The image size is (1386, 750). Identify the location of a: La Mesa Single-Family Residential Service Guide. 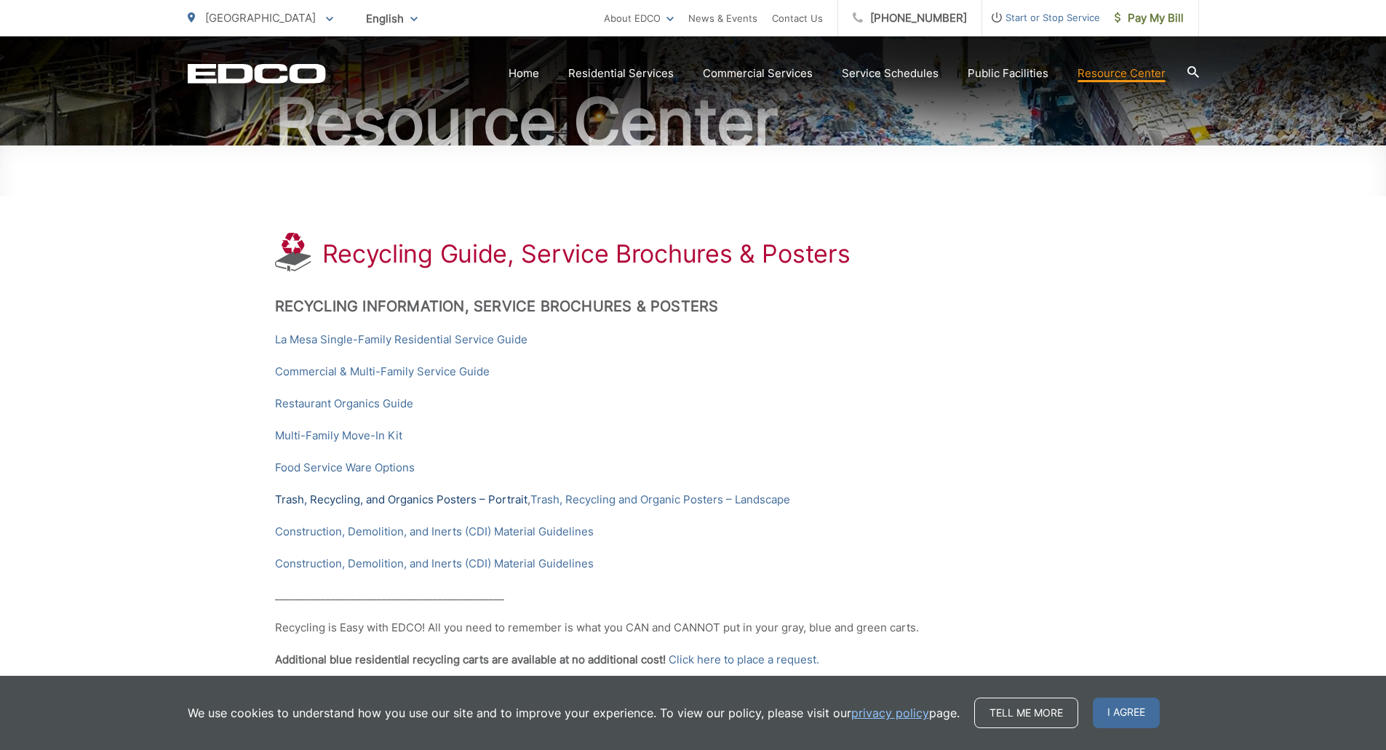
(401, 340).